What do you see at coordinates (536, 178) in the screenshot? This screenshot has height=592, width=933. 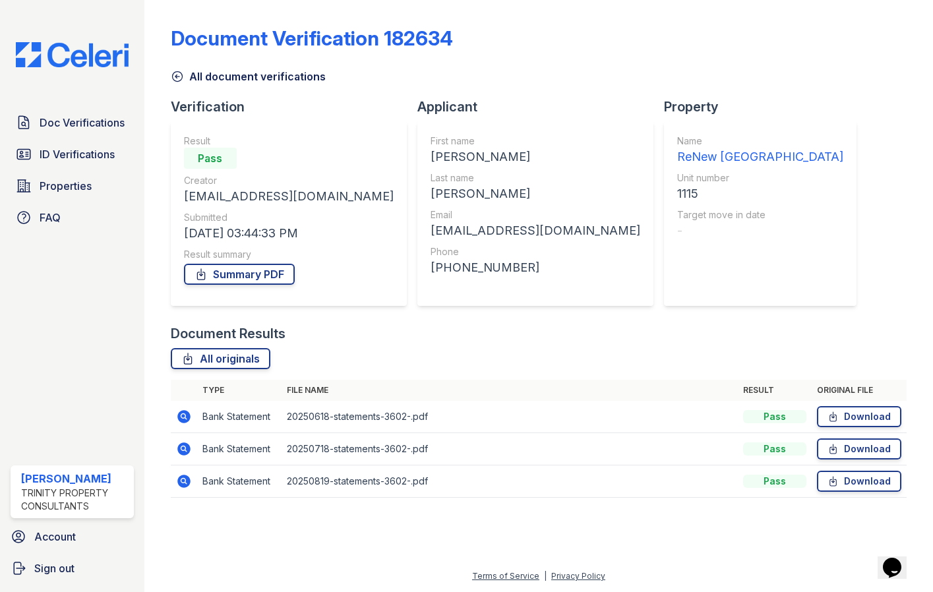 I see `div: Last name` at bounding box center [536, 178].